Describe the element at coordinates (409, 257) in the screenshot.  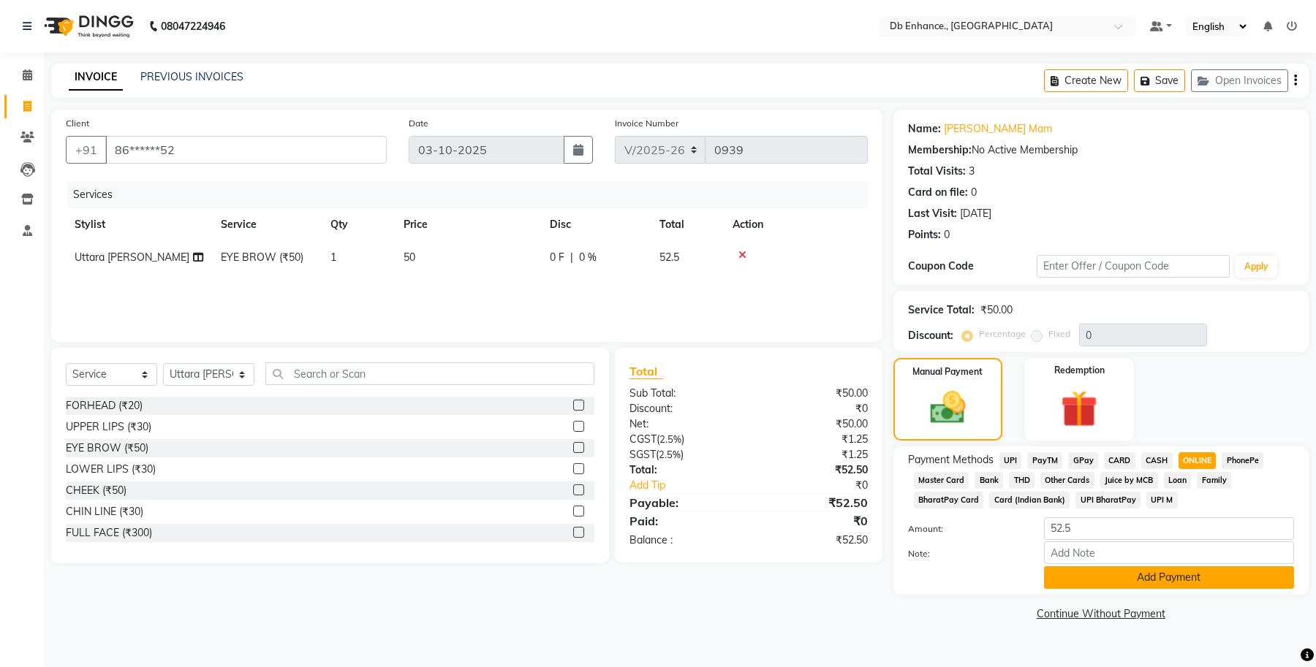
I see `span: 50` at that location.